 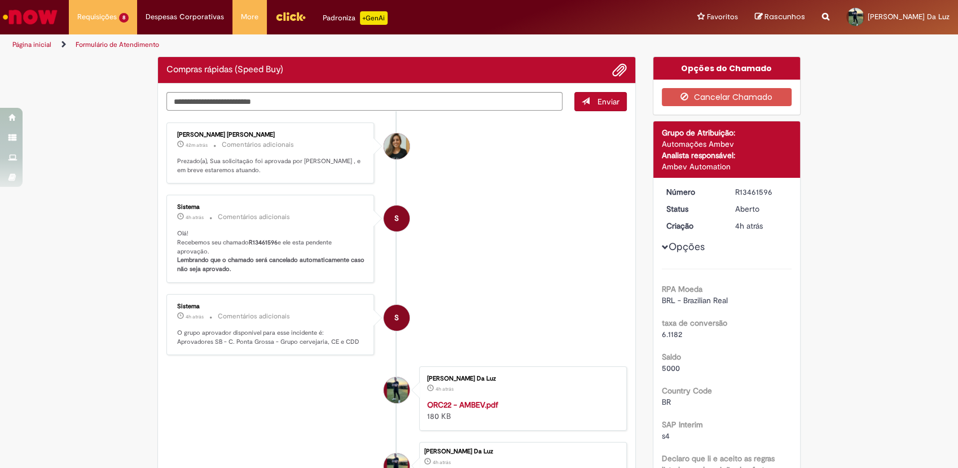 What do you see at coordinates (184, 17) in the screenshot?
I see `span: Despesas Corporativas` at bounding box center [184, 17].